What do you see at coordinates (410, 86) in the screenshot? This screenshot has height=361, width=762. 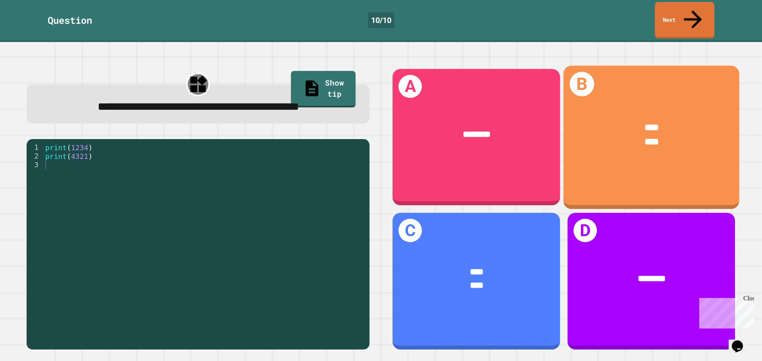 I see `h1: A` at bounding box center [410, 86].